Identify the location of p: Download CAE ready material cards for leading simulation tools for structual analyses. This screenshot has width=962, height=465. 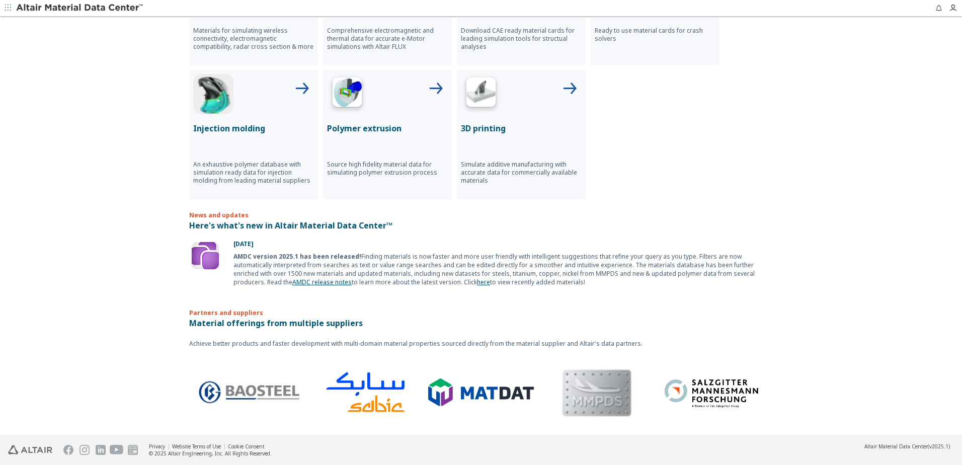
(521, 39).